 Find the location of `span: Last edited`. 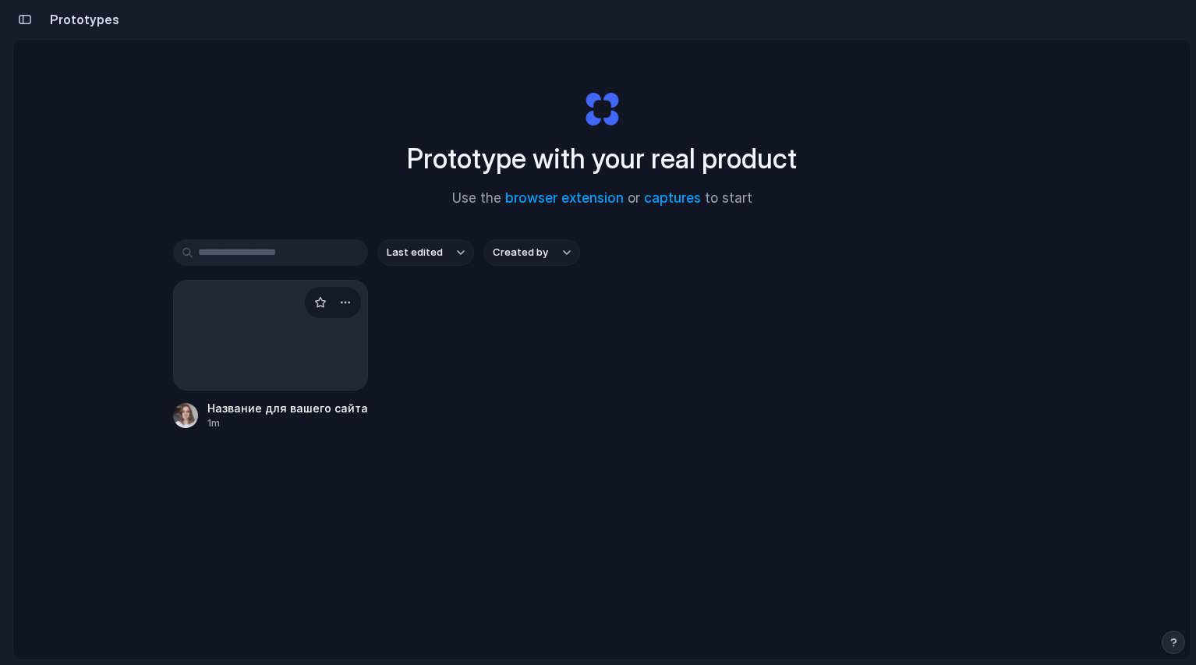

span: Last edited is located at coordinates (415, 253).